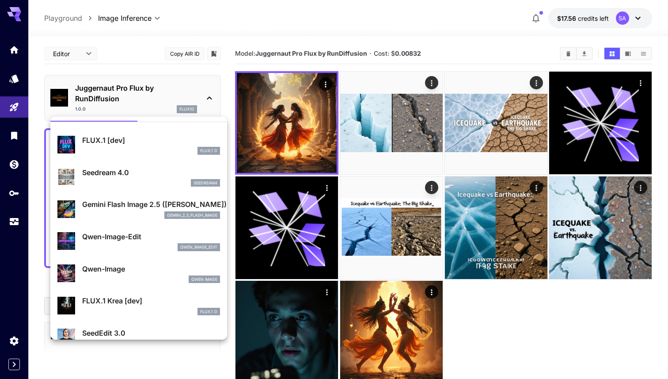 This screenshot has height=379, width=668. What do you see at coordinates (192, 215) in the screenshot?
I see `p: gemini_2_5_flash_image` at bounding box center [192, 215].